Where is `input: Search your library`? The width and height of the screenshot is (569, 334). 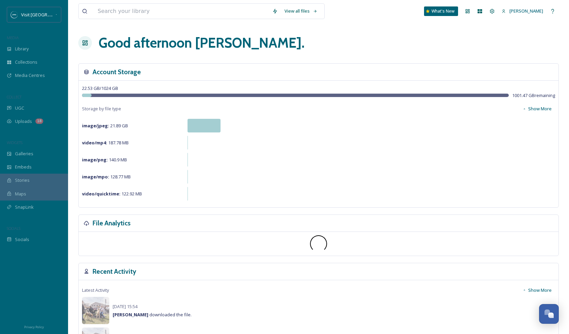
input: Search your library is located at coordinates (181, 11).